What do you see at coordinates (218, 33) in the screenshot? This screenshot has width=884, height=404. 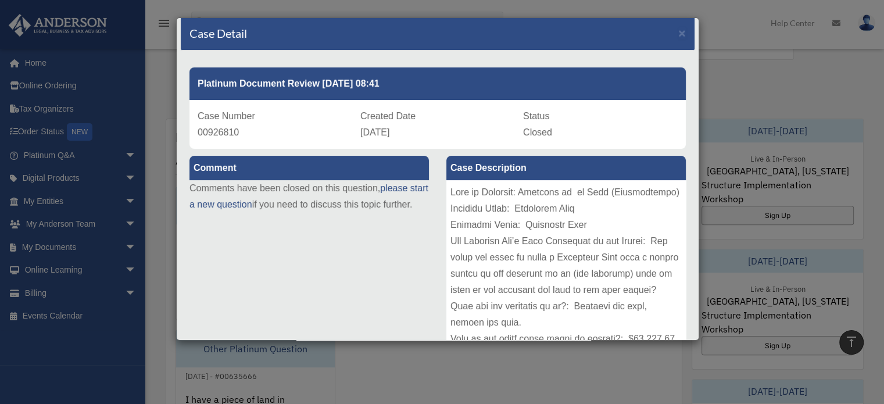 I see `h4: Case Detail` at bounding box center [218, 33].